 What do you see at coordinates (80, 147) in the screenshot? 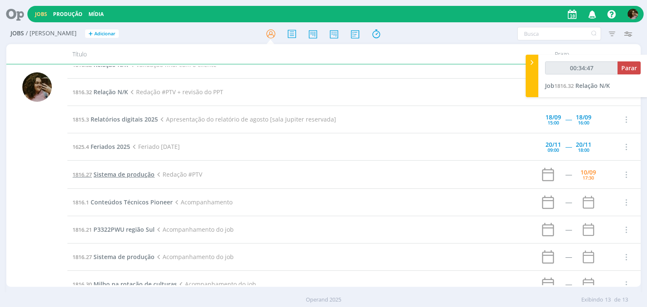
I see `span: 1625.4` at bounding box center [80, 147].